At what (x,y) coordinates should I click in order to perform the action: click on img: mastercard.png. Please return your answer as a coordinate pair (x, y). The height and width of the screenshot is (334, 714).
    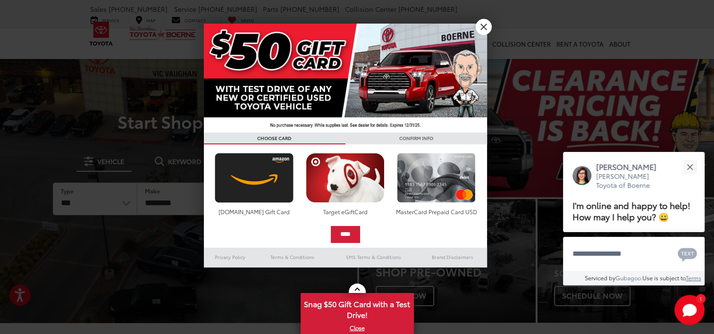
    Looking at the image, I should click on (436, 178).